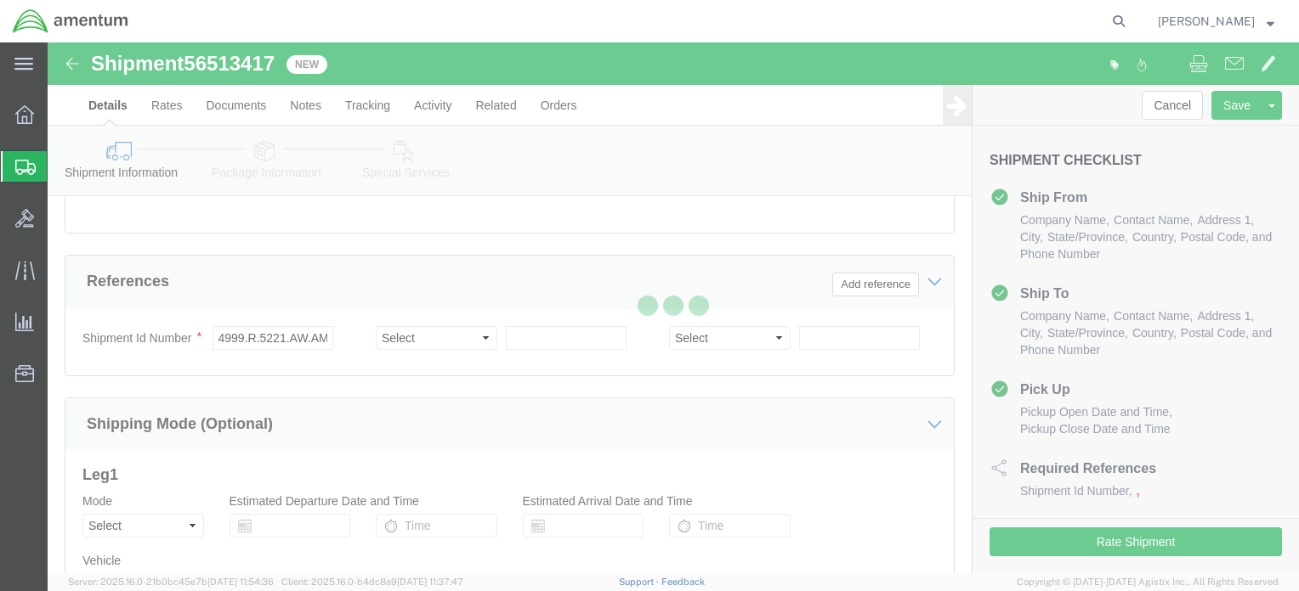 Image resolution: width=1299 pixels, height=591 pixels. What do you see at coordinates (71, 21) in the screenshot?
I see `img: logo` at bounding box center [71, 21].